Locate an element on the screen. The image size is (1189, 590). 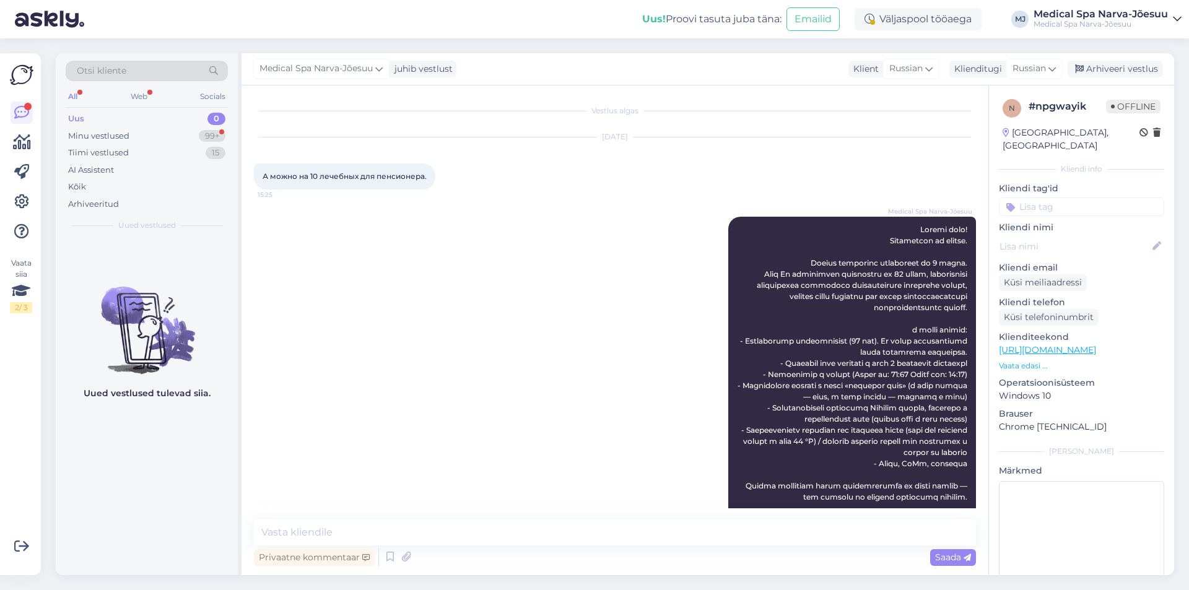
div: Väljaspool tööaega is located at coordinates (918, 19).